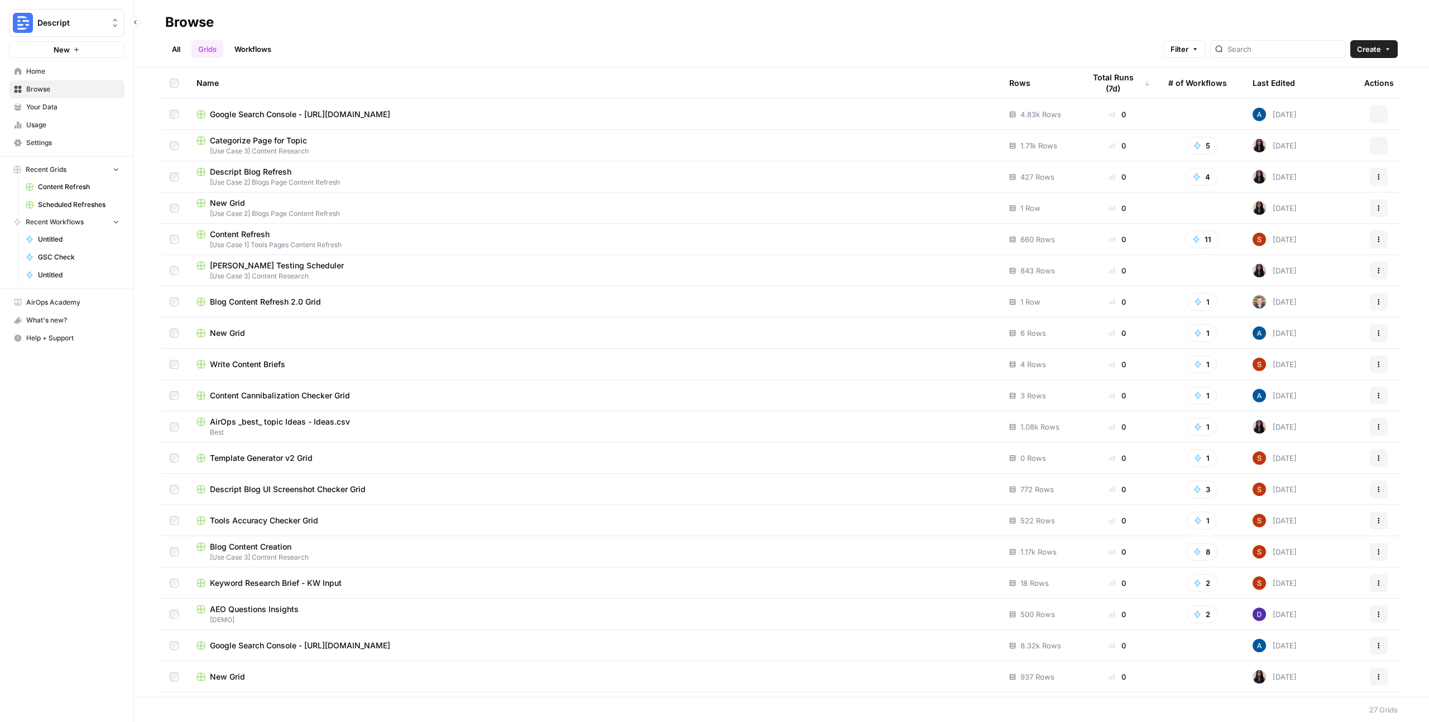 Image resolution: width=1429 pixels, height=722 pixels. I want to click on button: 2, so click(1202, 615).